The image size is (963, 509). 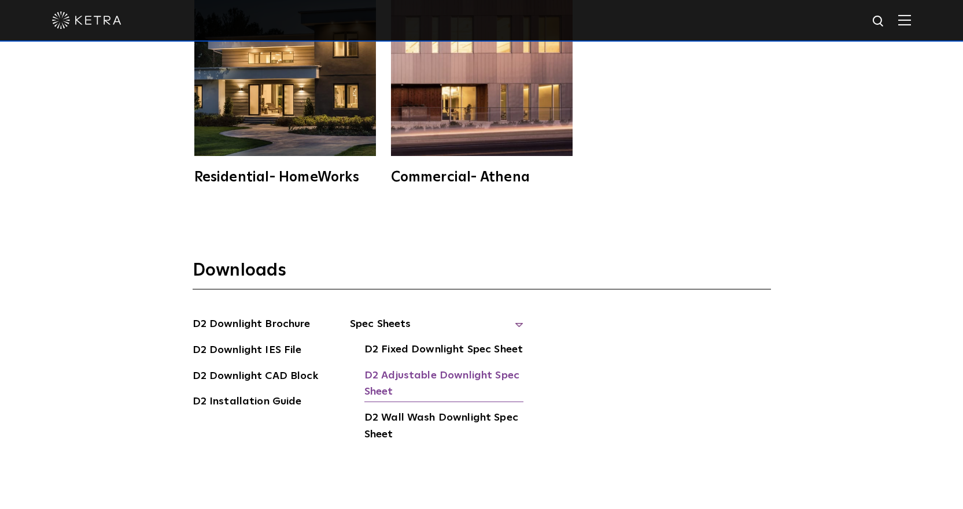 What do you see at coordinates (87, 20) in the screenshot?
I see `img: ketra-logo-2019-white` at bounding box center [87, 20].